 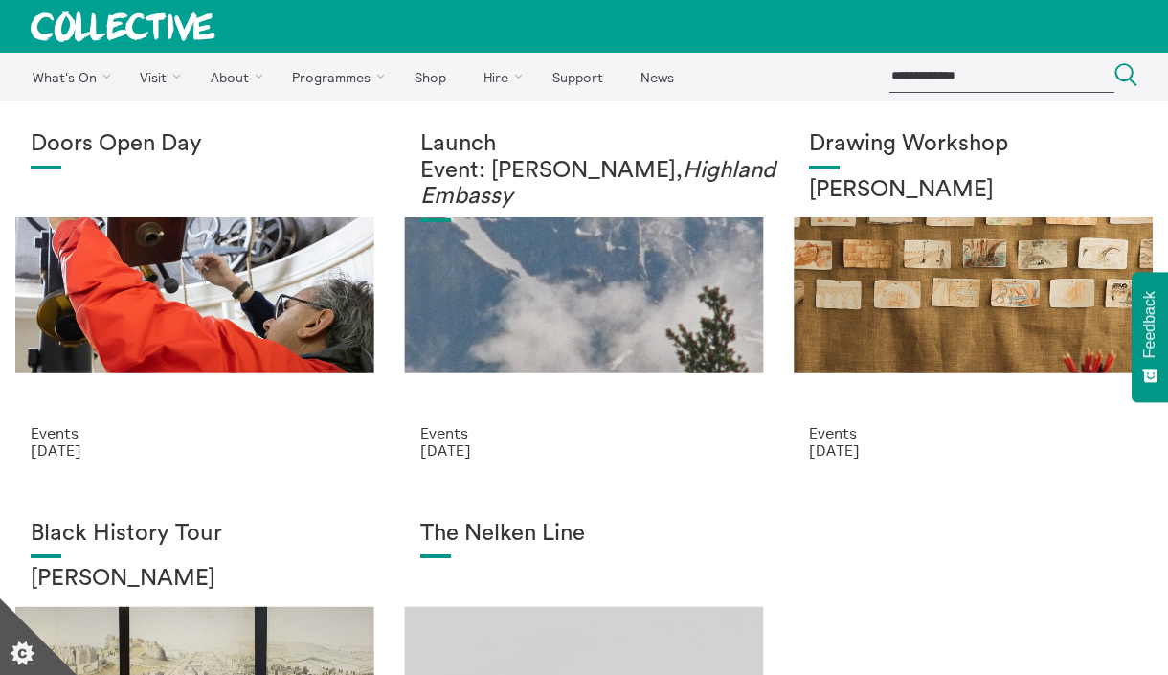 I want to click on a: Programmes, so click(x=335, y=77).